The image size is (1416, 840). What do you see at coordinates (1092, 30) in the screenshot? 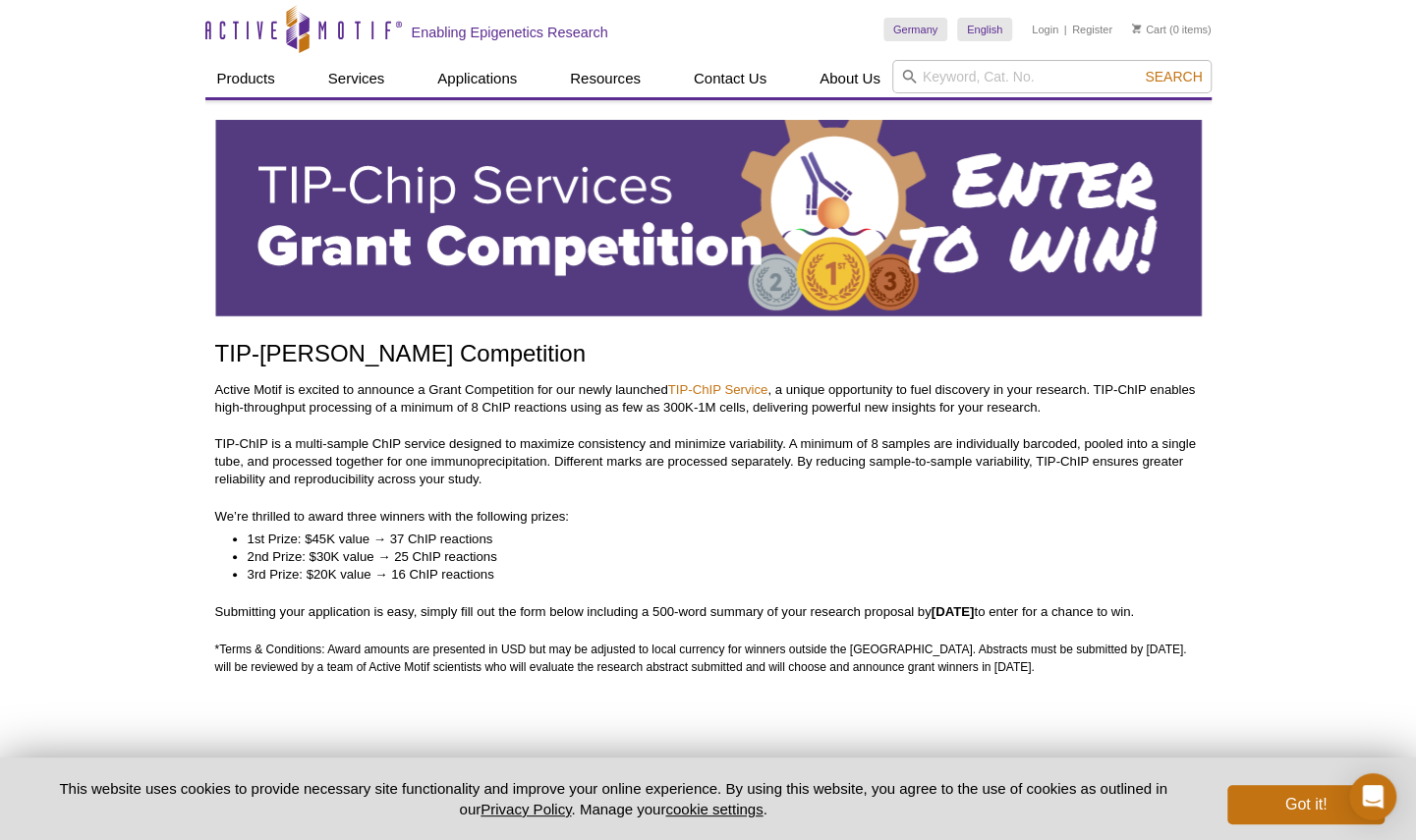
I see `a: Register` at bounding box center [1092, 30].